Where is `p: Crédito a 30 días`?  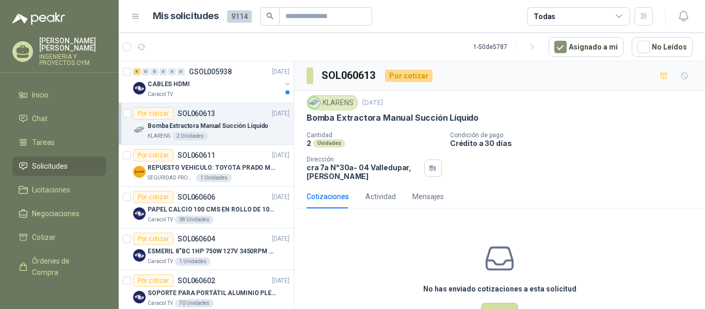
p: Crédito a 30 días is located at coordinates (575, 143).